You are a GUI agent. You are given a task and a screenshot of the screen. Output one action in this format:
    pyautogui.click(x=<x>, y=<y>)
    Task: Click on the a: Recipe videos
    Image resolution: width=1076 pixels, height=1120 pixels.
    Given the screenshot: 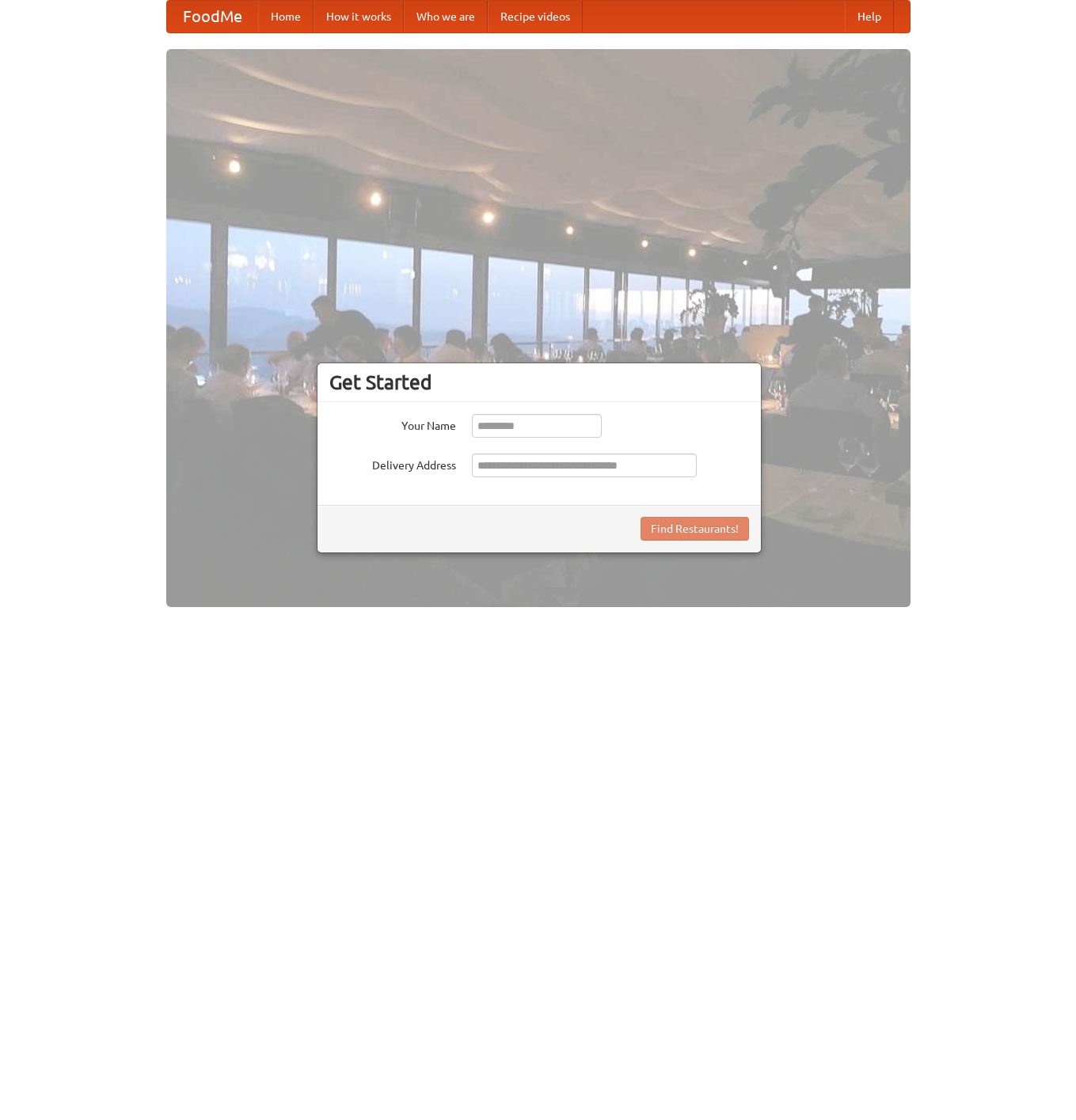 What is the action you would take?
    pyautogui.click(x=535, y=17)
    